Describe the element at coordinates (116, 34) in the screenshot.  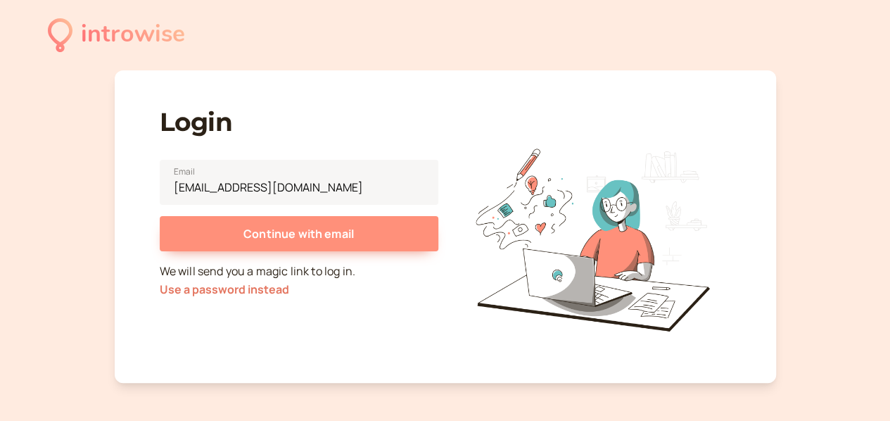
I see `a: introwise` at that location.